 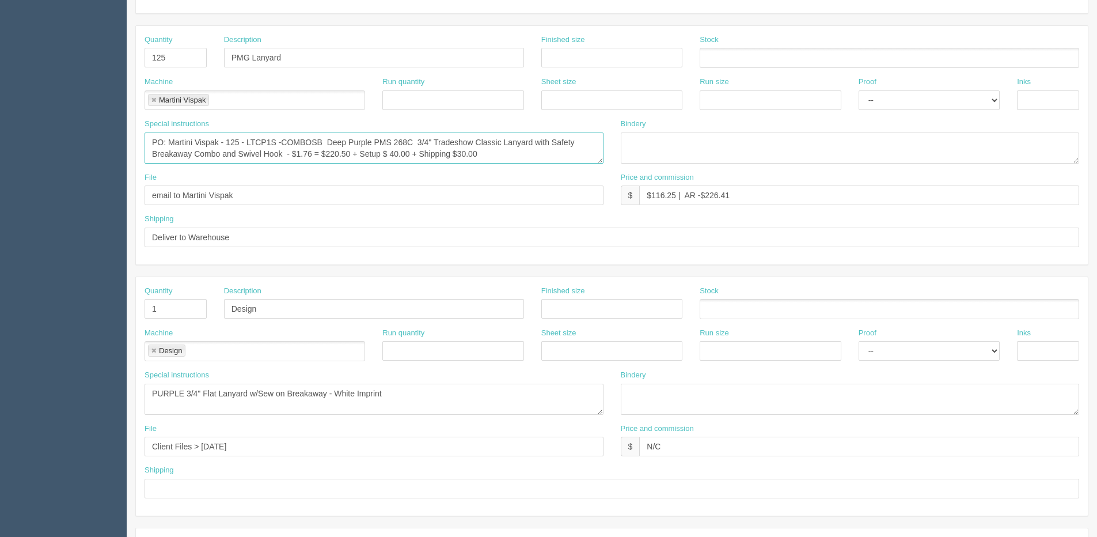 What do you see at coordinates (374, 148) in the screenshot?
I see `textarea: PO: Martini Vispak - 125 - LTCP1S -COMBOSB Deep Purple PMS 268C 3/4" Tradeshow Classic Lanyard wi...` at bounding box center [374, 148].